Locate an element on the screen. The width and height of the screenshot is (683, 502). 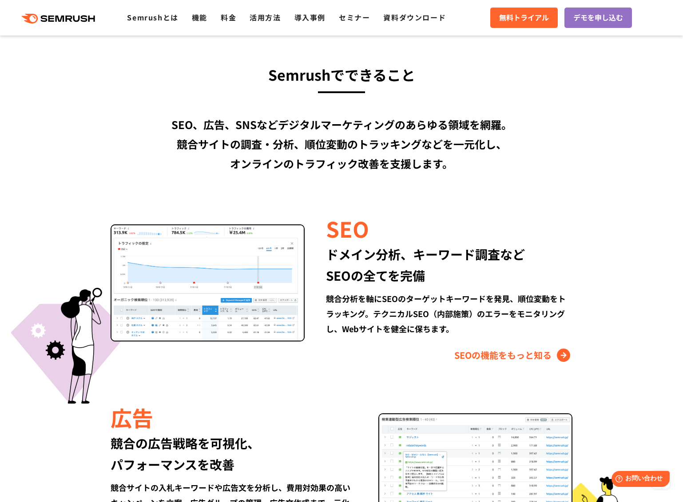
div: 競合の広告戦略を可視化、 パフォーマンスを改善 is located at coordinates (233, 454).